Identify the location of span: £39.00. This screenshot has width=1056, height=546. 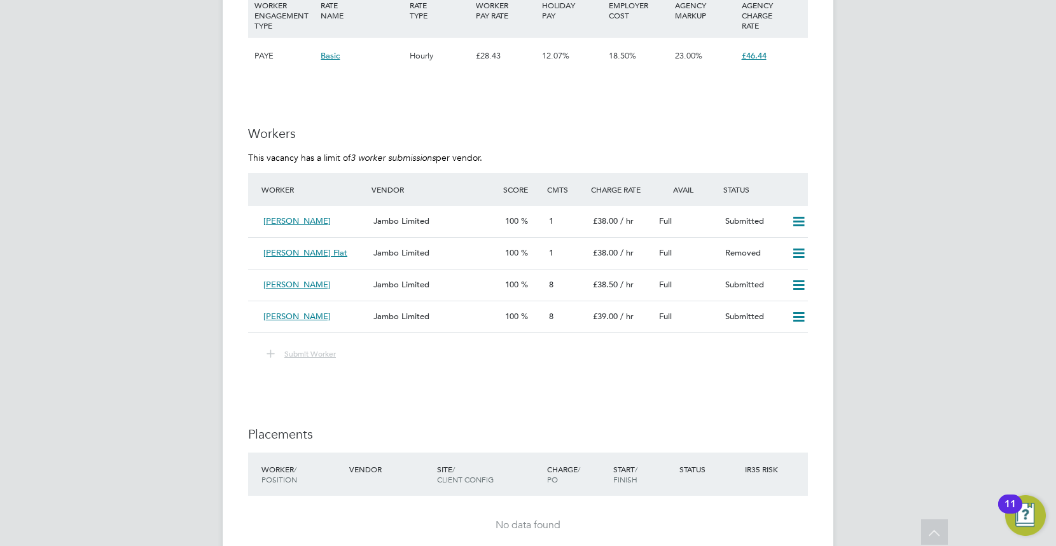
(605, 316).